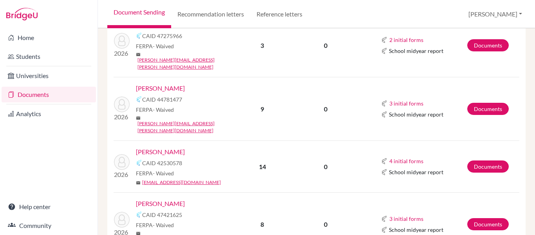  Describe the element at coordinates (122, 41) in the screenshot. I see `img: Caldini, Maria Eduarda` at that location.